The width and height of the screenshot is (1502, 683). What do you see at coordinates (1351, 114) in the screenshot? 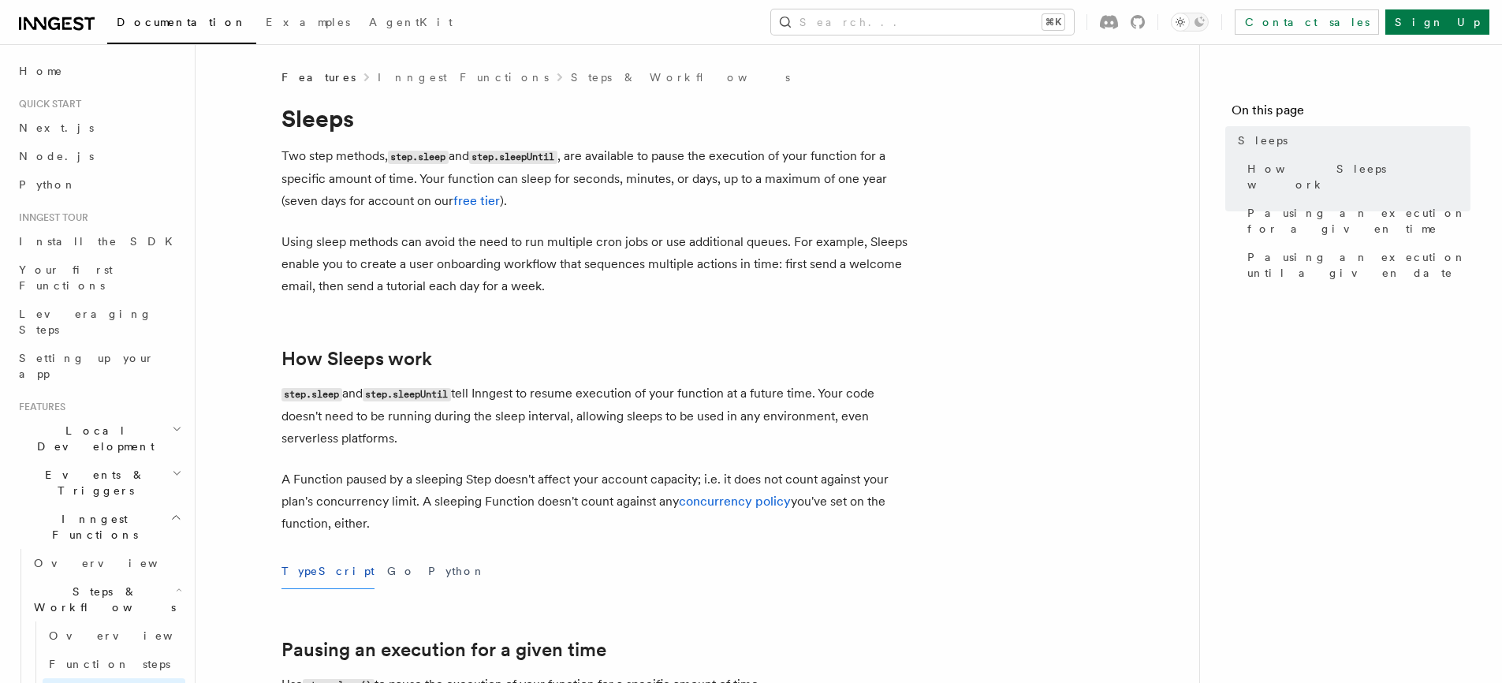
I see `h4: On this page` at bounding box center [1351, 114].